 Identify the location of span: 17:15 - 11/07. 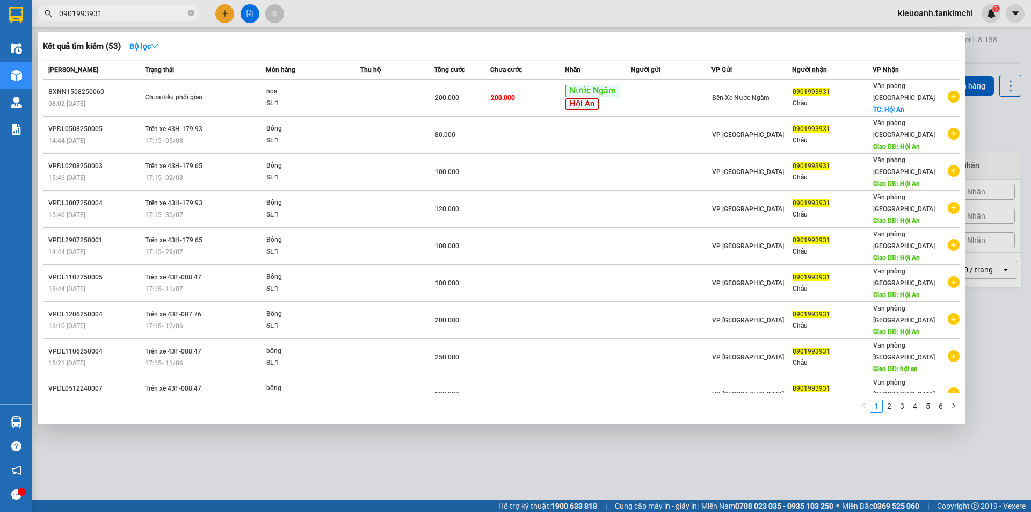
(164, 289).